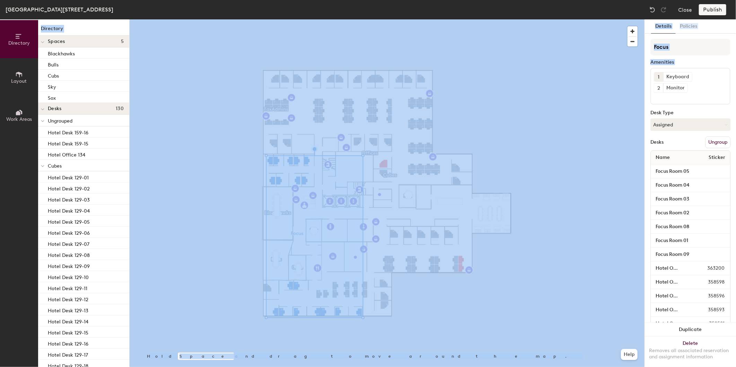 The width and height of the screenshot is (736, 367). What do you see at coordinates (663, 26) in the screenshot?
I see `button: Details` at bounding box center [663, 26].